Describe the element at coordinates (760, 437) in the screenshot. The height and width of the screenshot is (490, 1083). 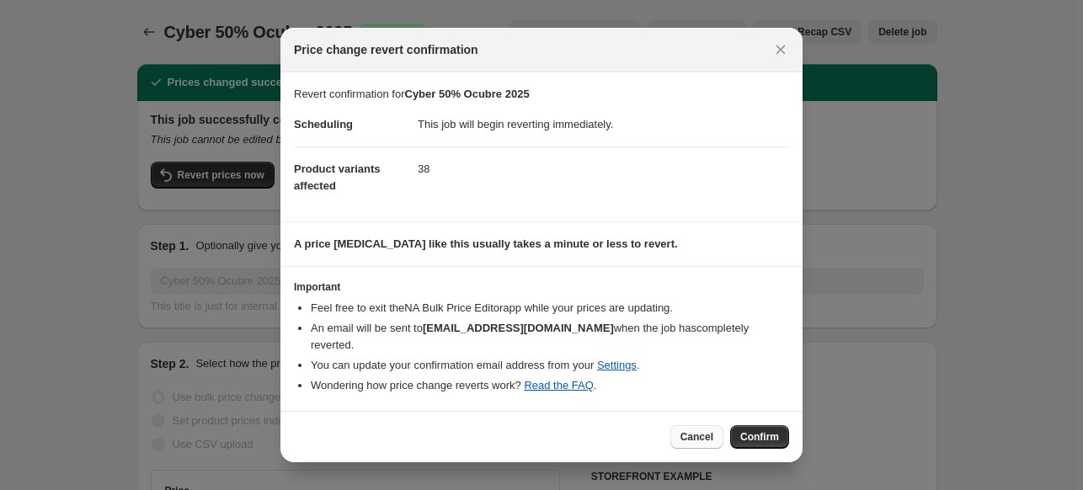
I see `button: Confirm` at that location.